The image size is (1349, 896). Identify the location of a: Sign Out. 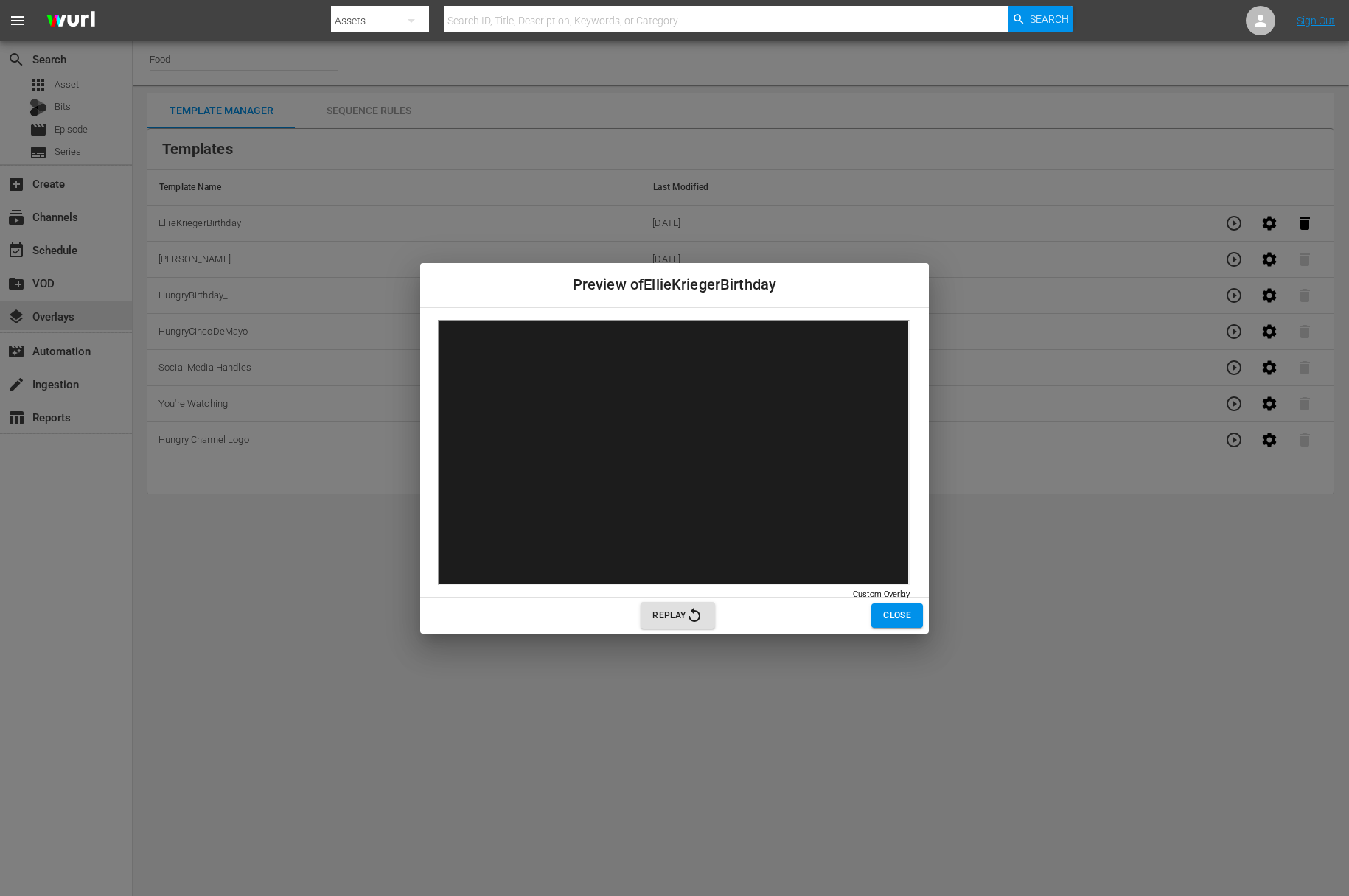
(1316, 21).